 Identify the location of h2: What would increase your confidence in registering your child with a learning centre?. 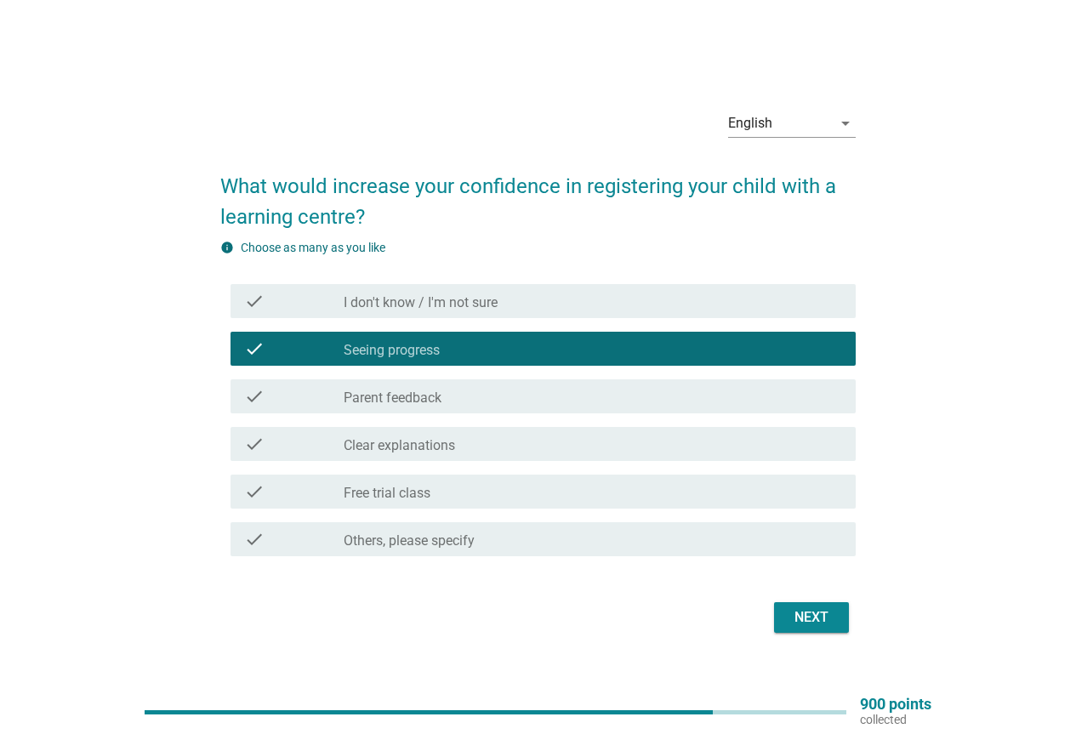
(538, 193).